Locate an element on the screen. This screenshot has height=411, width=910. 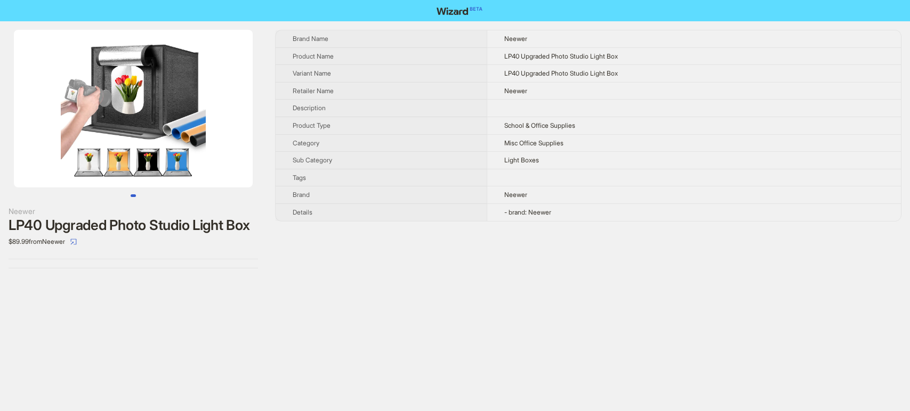
span: select is located at coordinates (74, 242).